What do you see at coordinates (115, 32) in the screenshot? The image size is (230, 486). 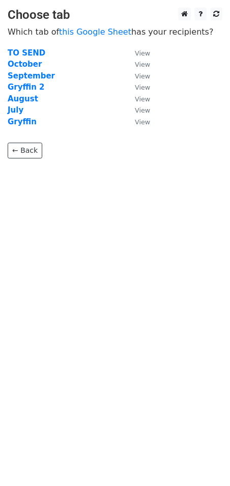 I see `p: Which tab of has your recipients?` at bounding box center [115, 32].